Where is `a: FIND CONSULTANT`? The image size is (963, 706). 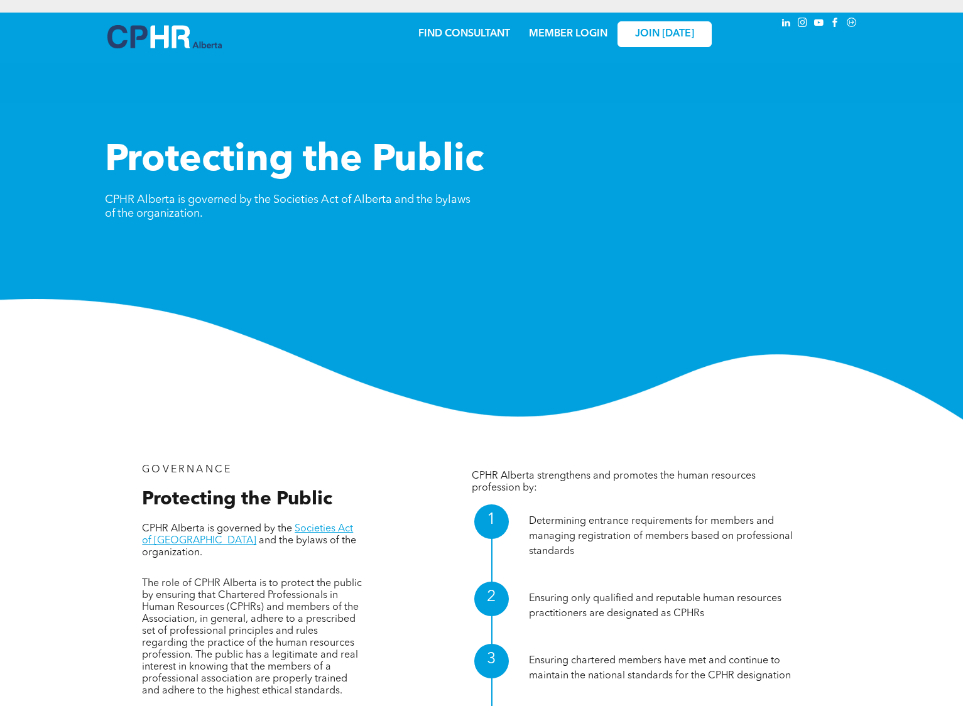
a: FIND CONSULTANT is located at coordinates (464, 34).